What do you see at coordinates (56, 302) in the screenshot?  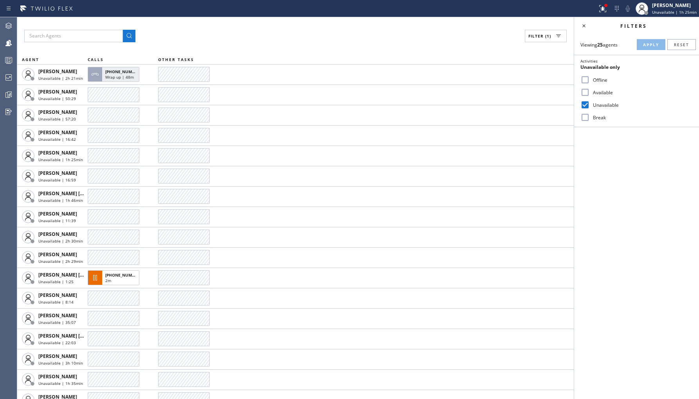 I see `span: Unavailable | 8:14` at bounding box center [56, 302].